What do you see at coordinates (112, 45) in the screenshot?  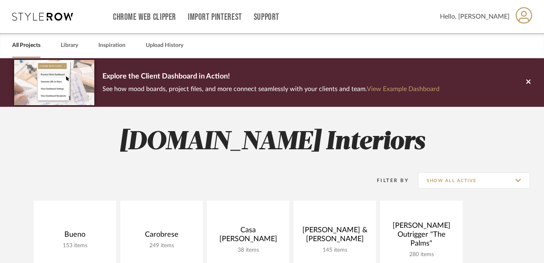 I see `a: Inspiration` at bounding box center [112, 45].